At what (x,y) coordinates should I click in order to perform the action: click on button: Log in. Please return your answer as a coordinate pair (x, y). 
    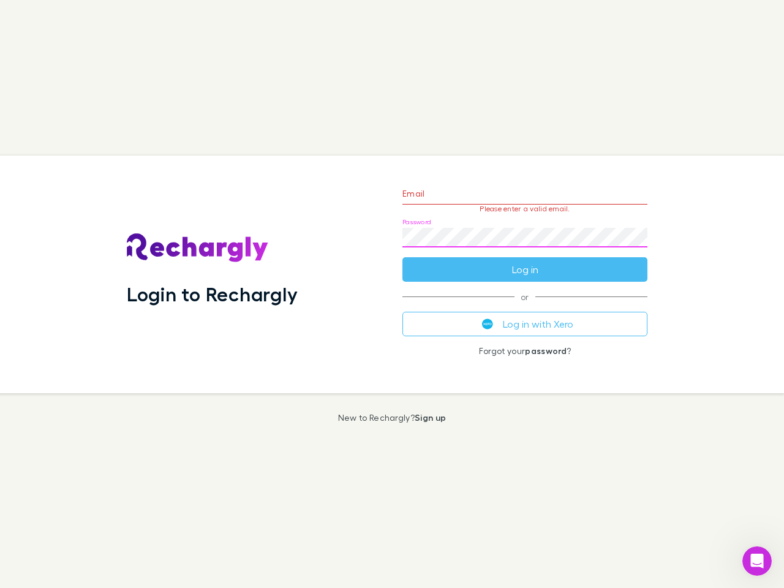
    Looking at the image, I should click on (525, 269).